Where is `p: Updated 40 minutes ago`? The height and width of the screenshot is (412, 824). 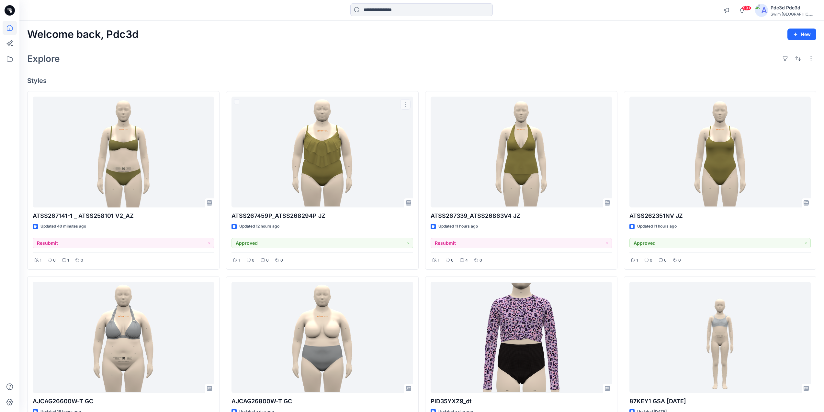 p: Updated 40 minutes ago is located at coordinates (63, 226).